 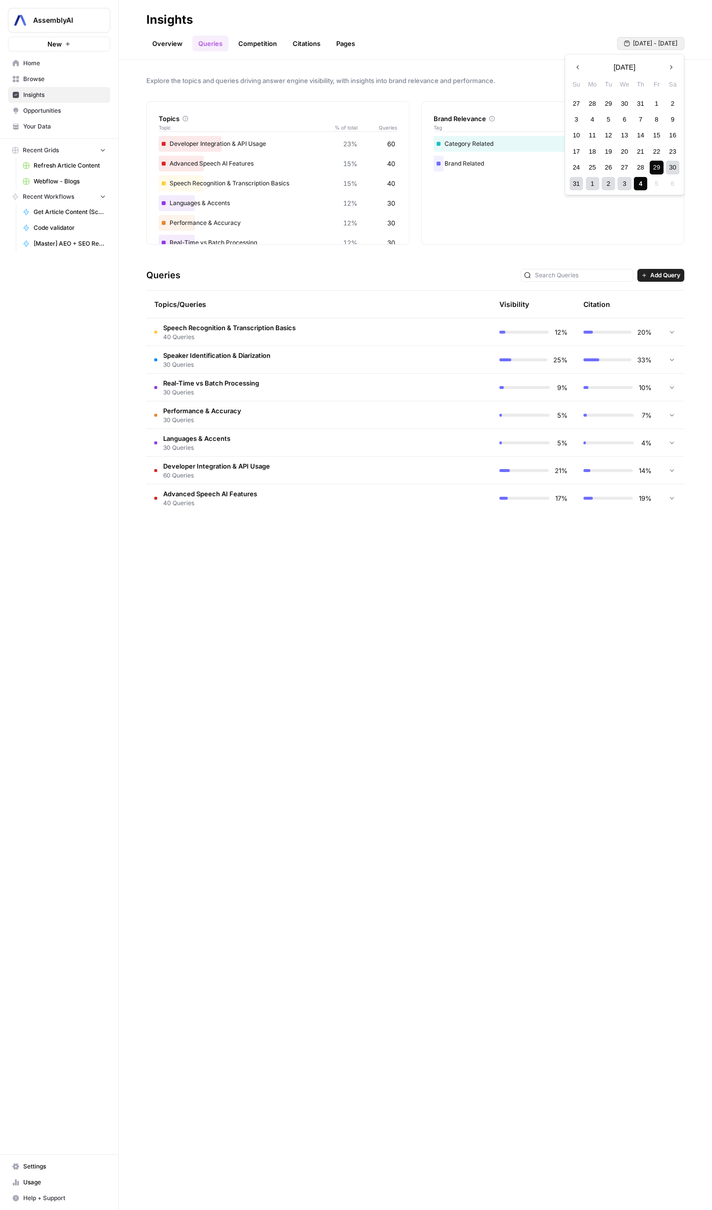 What do you see at coordinates (59, 95) in the screenshot?
I see `a: Insights` at bounding box center [59, 95].